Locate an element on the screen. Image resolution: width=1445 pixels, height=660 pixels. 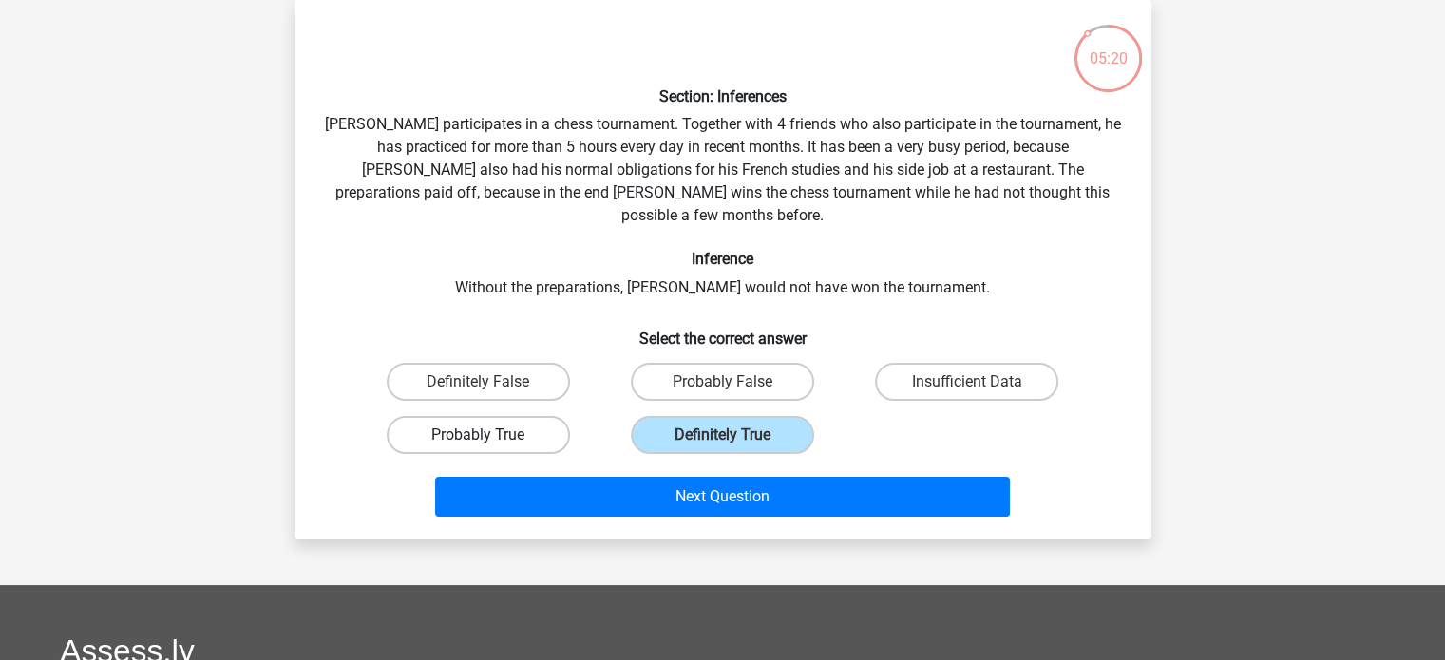
label: Definitely False is located at coordinates (478, 382).